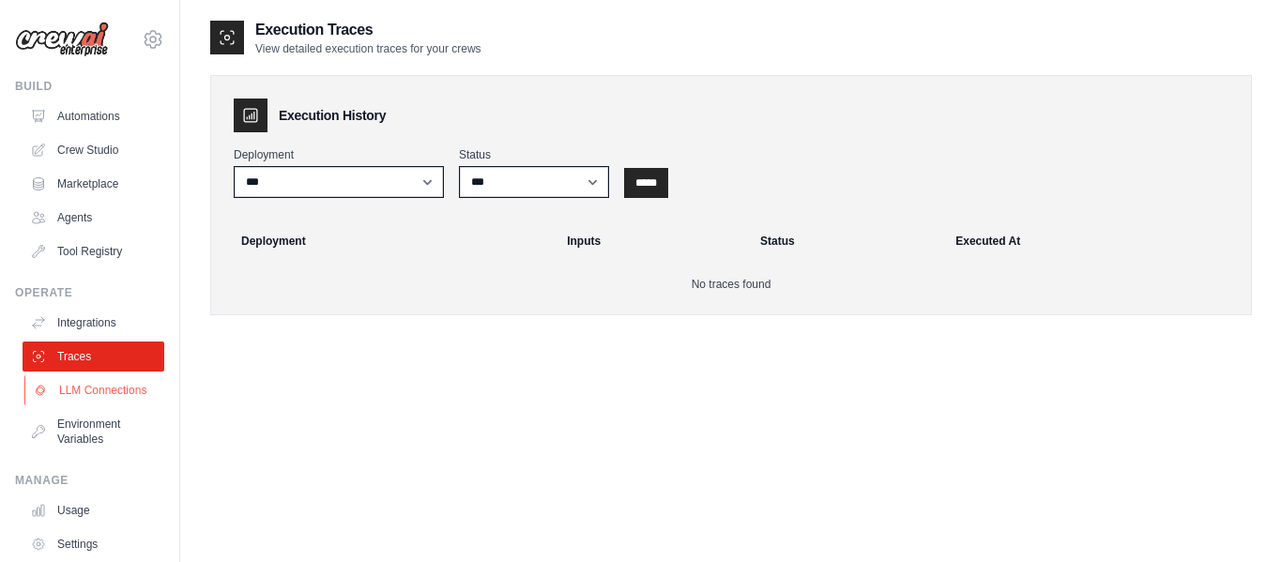  What do you see at coordinates (95, 391) in the screenshot?
I see `a: LLM Connections` at bounding box center [95, 391].